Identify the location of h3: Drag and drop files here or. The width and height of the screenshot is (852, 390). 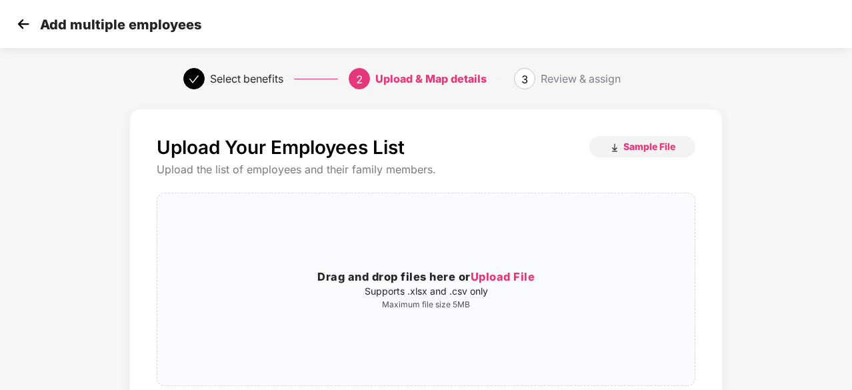
(426, 277).